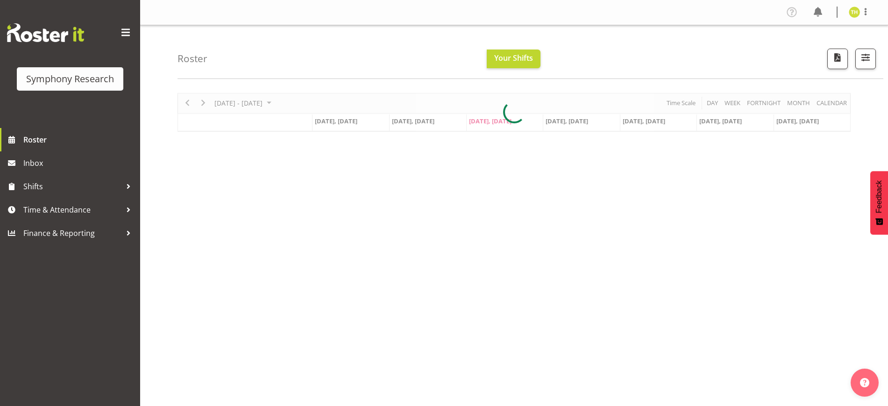 The image size is (888, 406). What do you see at coordinates (865, 59) in the screenshot?
I see `button: Filter Shifts` at bounding box center [865, 59].